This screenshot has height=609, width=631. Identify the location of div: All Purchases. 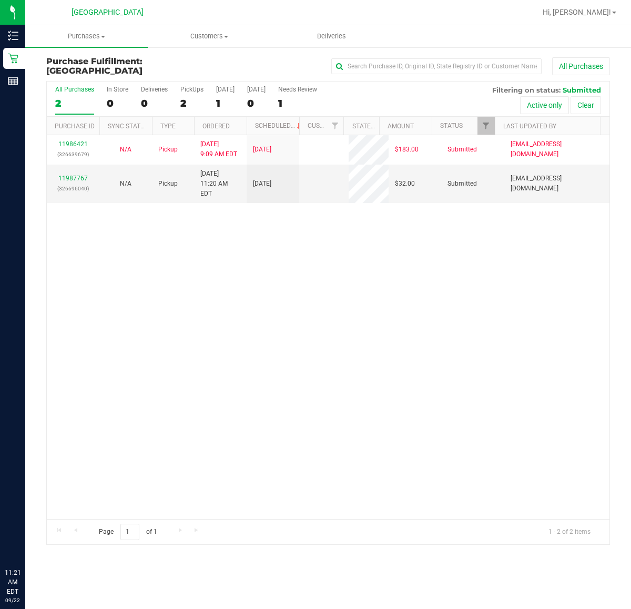
(75, 89).